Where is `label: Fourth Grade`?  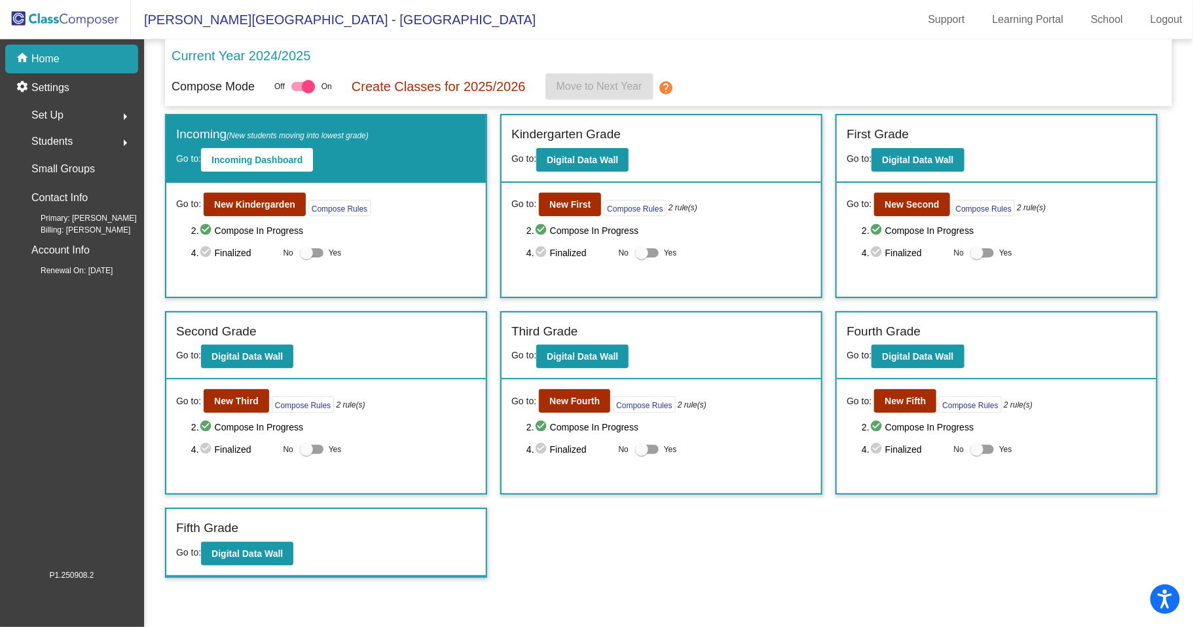 label: Fourth Grade is located at coordinates (883, 331).